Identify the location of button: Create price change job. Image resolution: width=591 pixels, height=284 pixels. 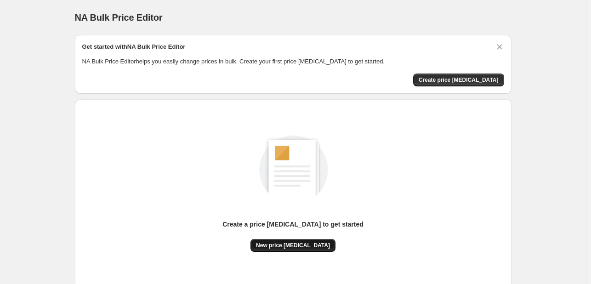
(459, 80).